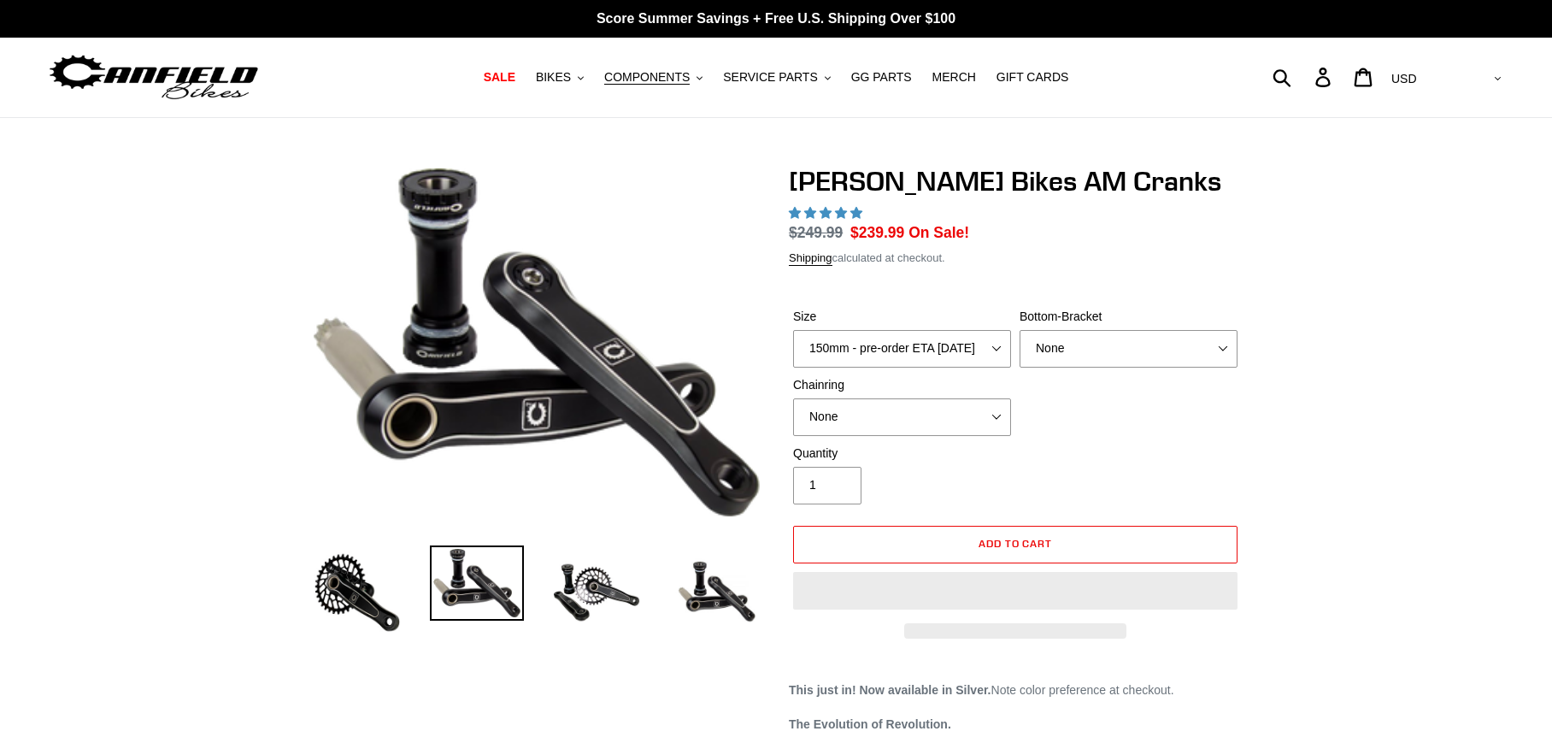 This screenshot has width=1552, height=743. I want to click on img: Canfield Bikes, so click(154, 77).